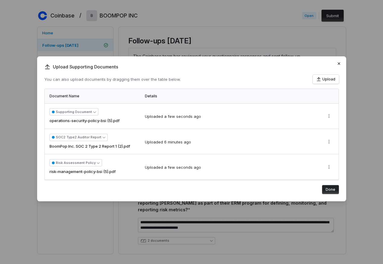 This screenshot has height=264, width=383. What do you see at coordinates (330, 190) in the screenshot?
I see `button: Done` at bounding box center [330, 190].